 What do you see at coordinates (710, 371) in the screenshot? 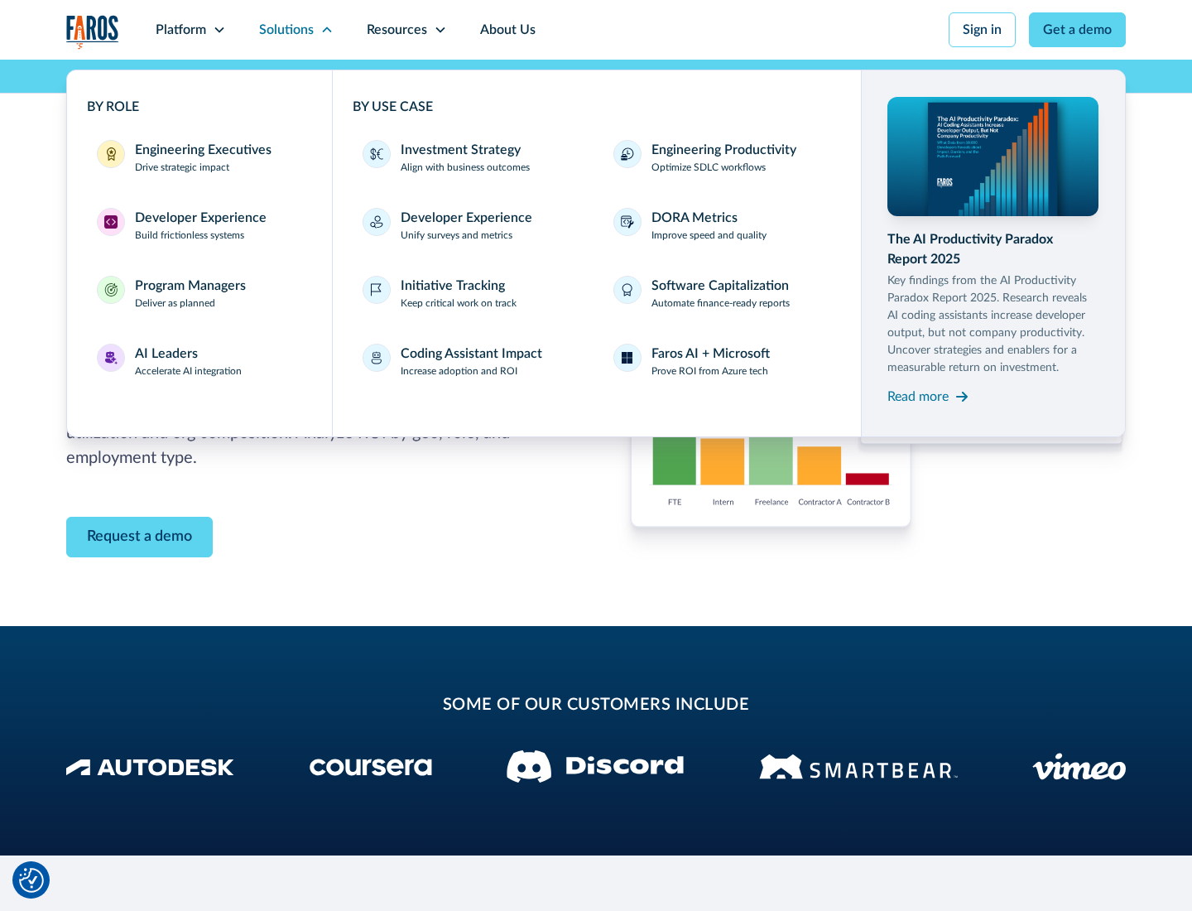
I see `p: Prove ROI from Azure tech` at bounding box center [710, 371].